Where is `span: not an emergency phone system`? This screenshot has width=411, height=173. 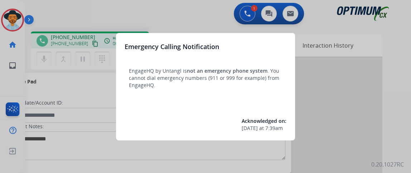 span: not an emergency phone system is located at coordinates (227, 70).